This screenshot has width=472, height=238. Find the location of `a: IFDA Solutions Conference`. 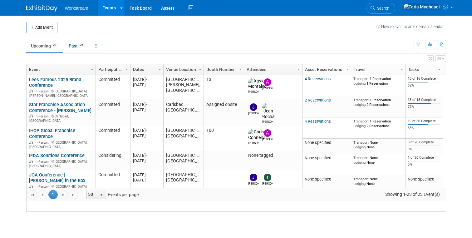

a: IFDA Solutions Conference is located at coordinates (57, 155).